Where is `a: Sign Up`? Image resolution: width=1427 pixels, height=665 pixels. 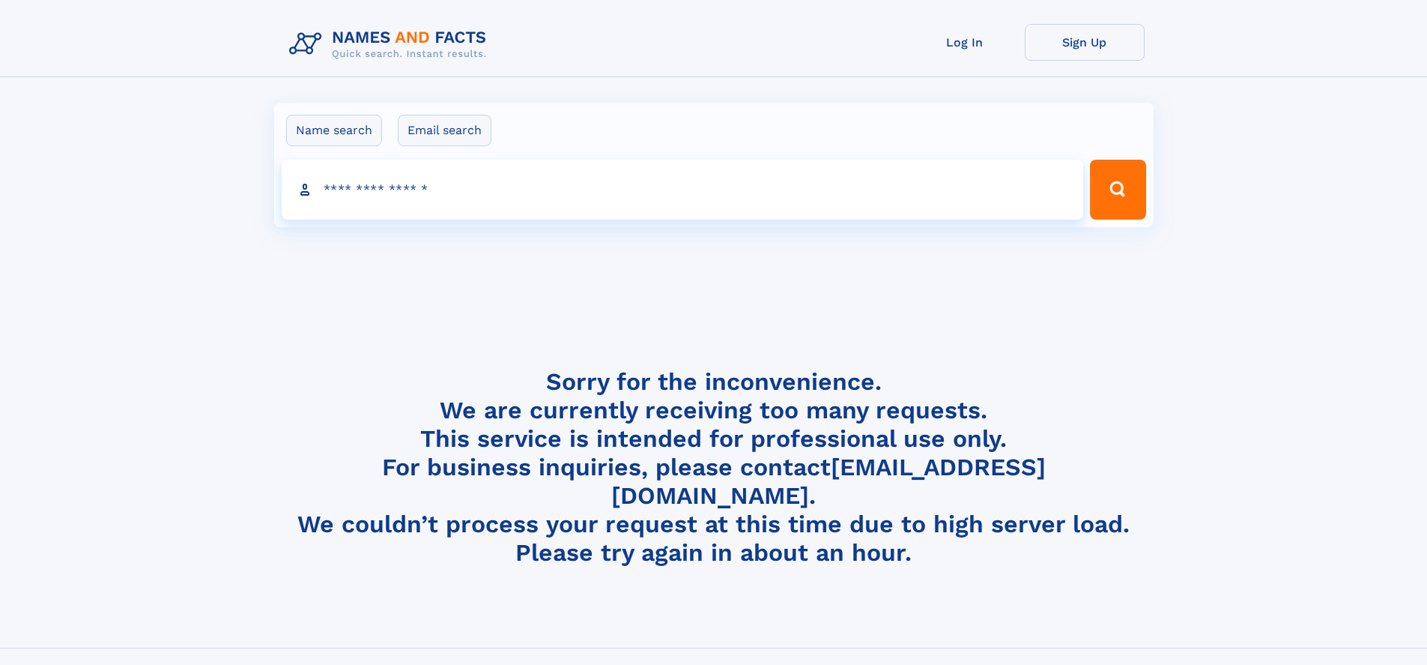 a: Sign Up is located at coordinates (1085, 42).